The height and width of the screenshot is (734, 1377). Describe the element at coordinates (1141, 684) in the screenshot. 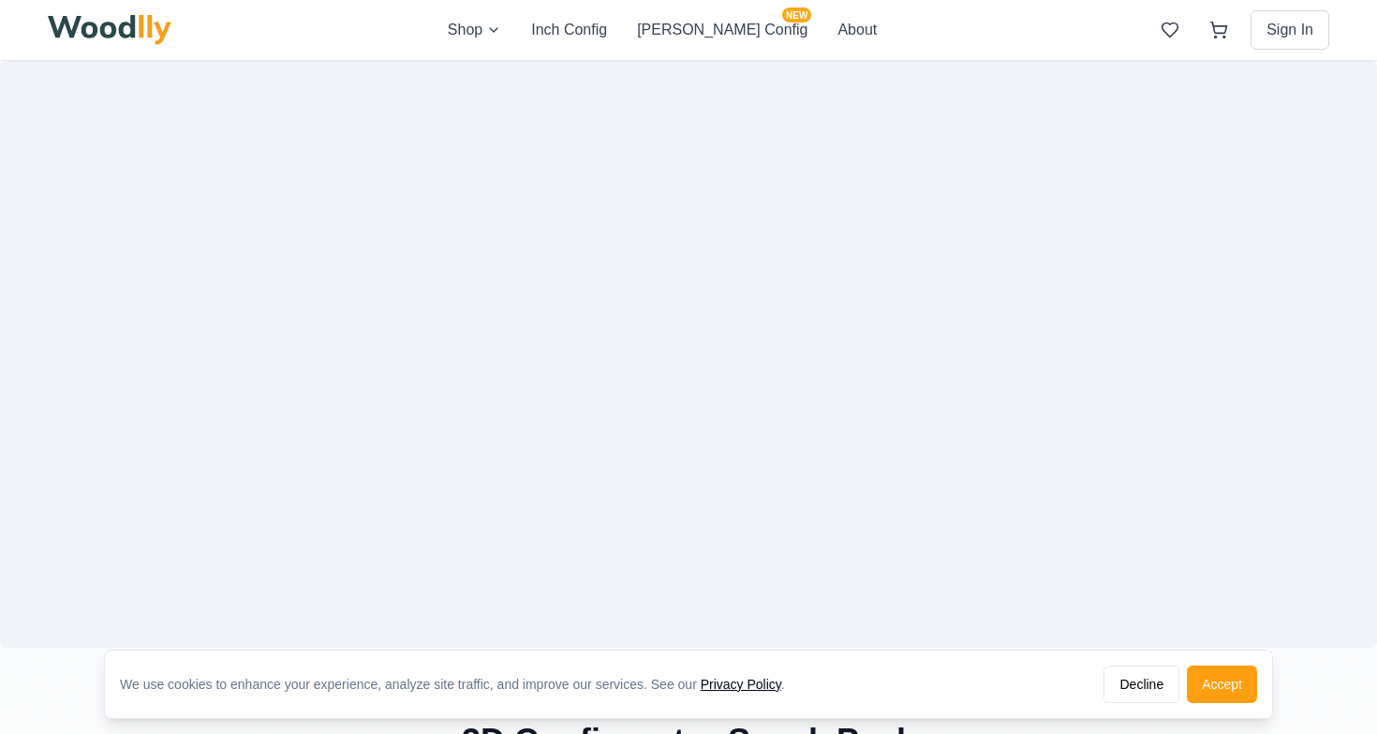

I see `button: Decline` at that location.